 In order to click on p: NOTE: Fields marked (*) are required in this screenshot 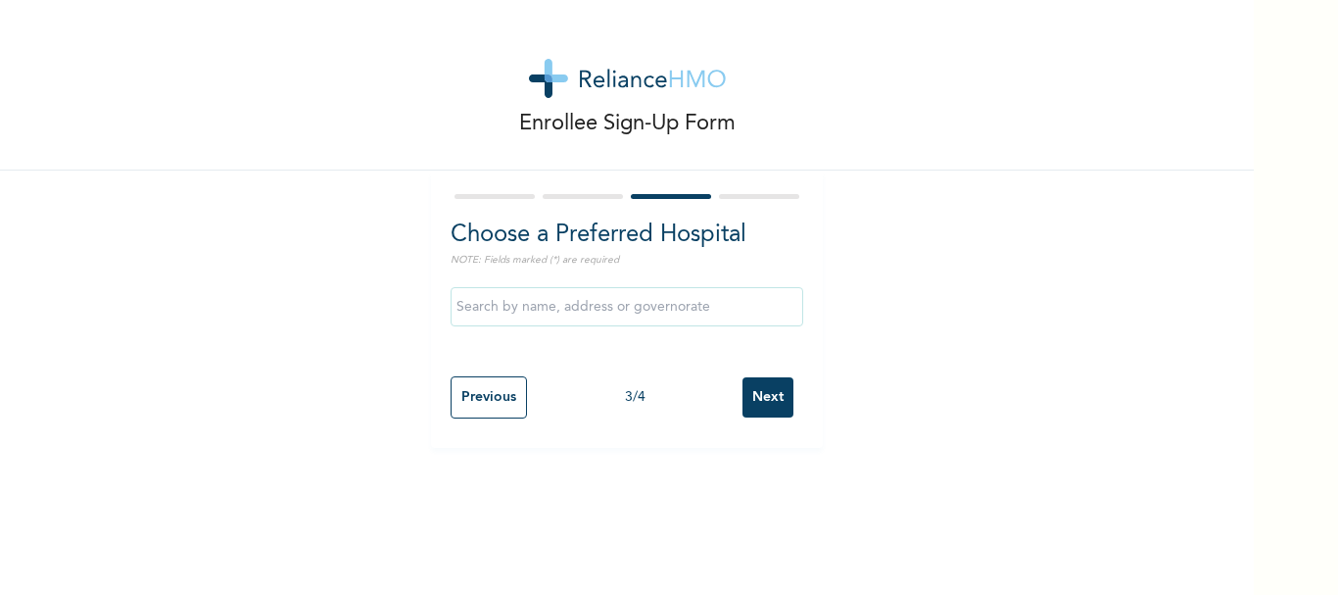, I will do `click(627, 260)`.